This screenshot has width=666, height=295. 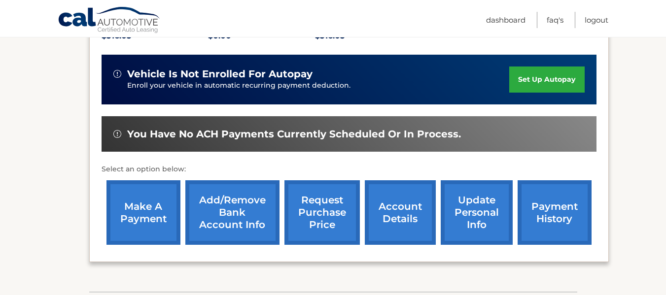 I want to click on a: update personal info, so click(x=477, y=213).